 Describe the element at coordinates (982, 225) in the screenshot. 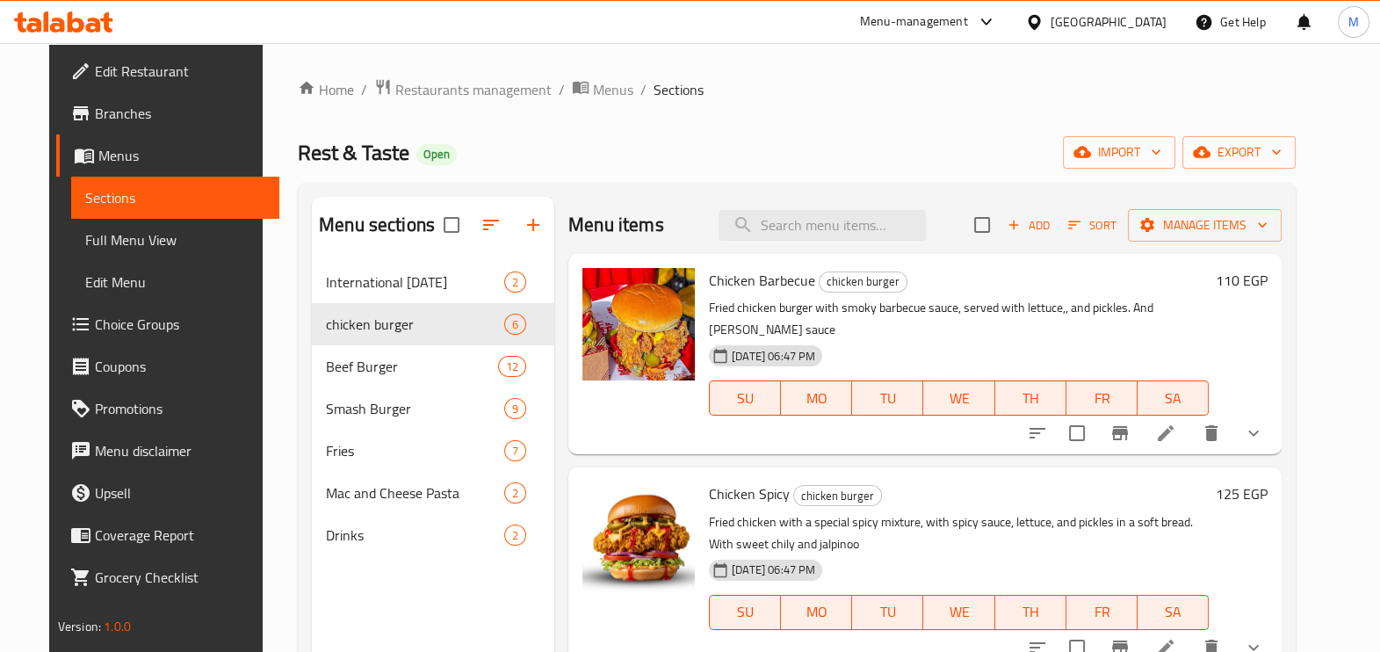

I see `span: Select section` at that location.